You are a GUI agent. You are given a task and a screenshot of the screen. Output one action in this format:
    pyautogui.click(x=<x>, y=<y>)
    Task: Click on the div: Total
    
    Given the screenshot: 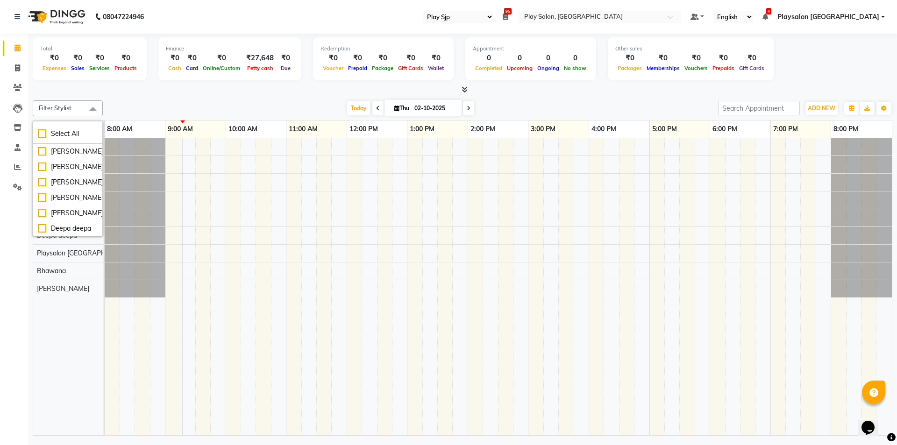 What is the action you would take?
    pyautogui.click(x=90, y=49)
    